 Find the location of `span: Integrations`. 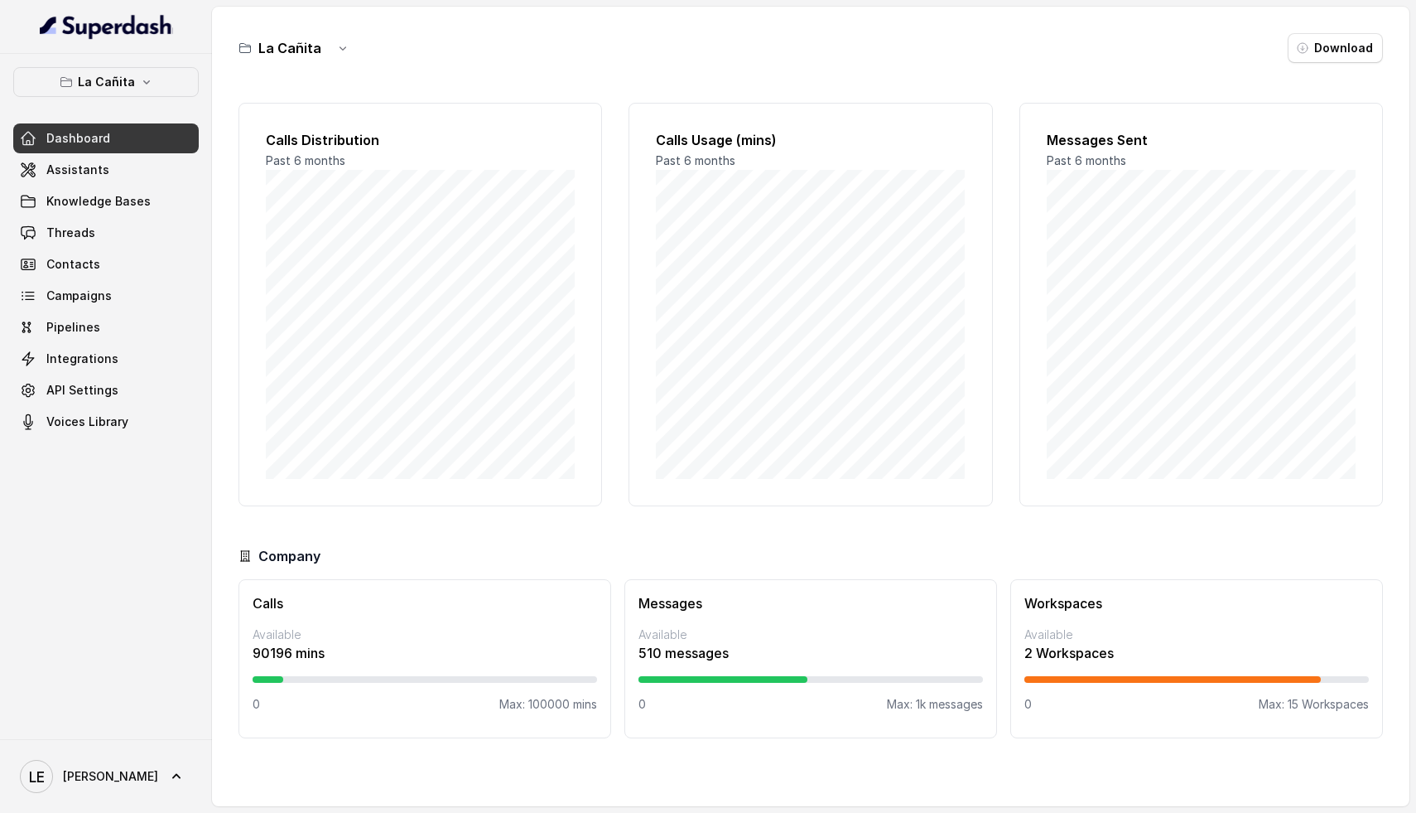

span: Integrations is located at coordinates (82, 359).